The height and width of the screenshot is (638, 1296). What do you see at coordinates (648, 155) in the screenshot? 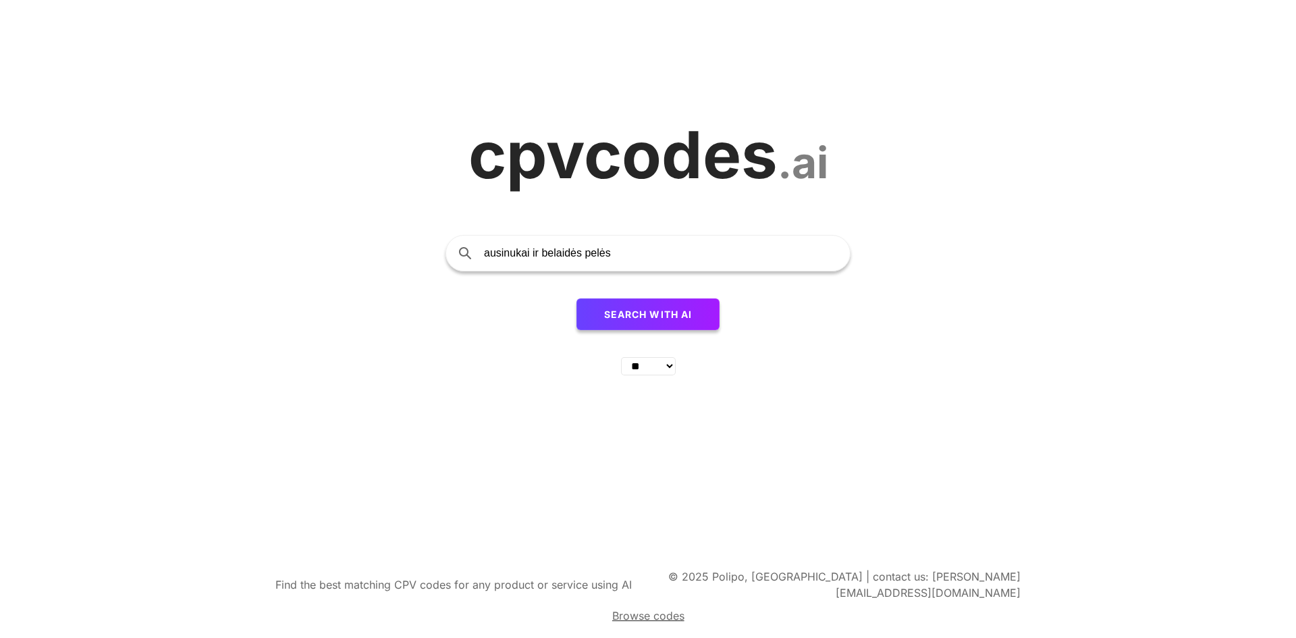
I see `a: cpvcodes.ai` at bounding box center [648, 155].